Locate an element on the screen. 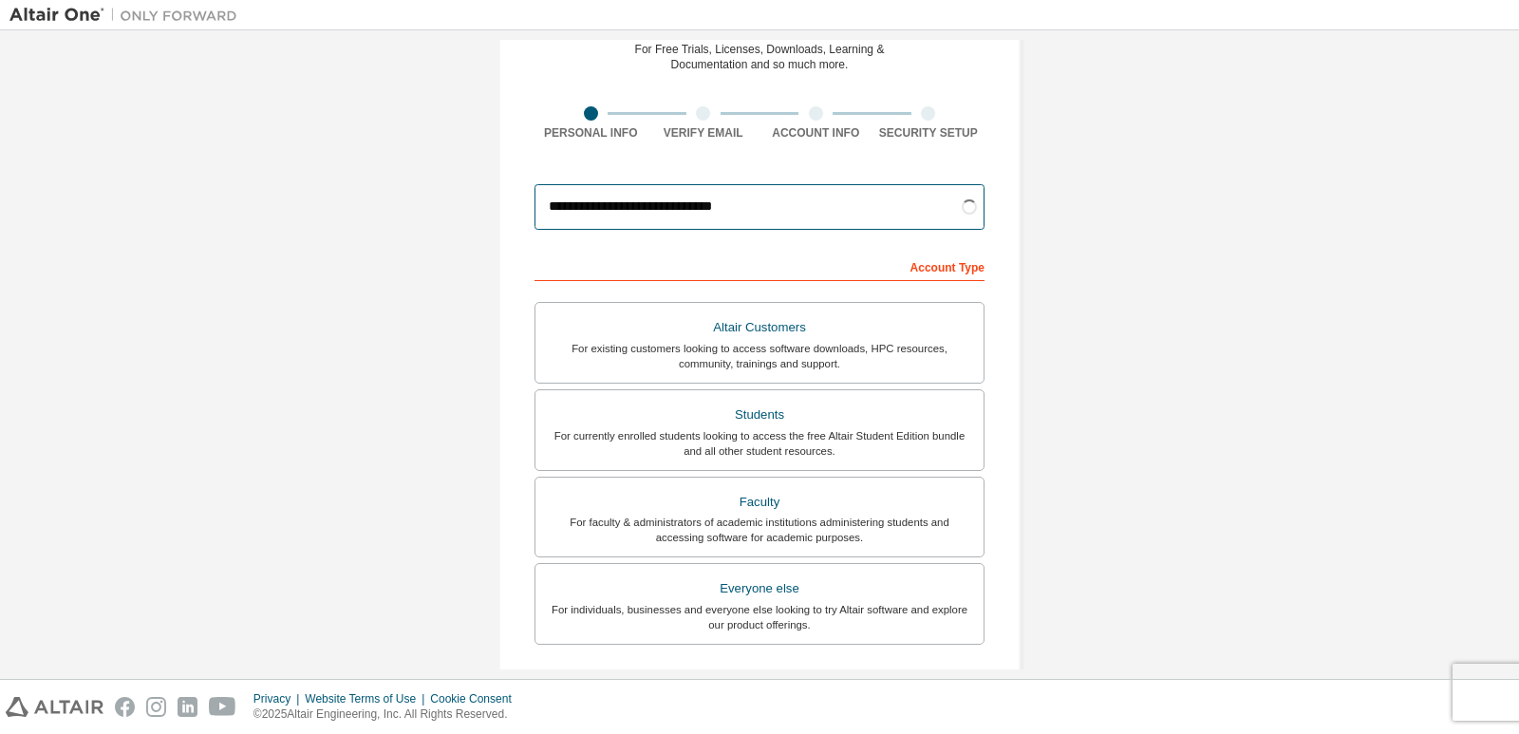 This screenshot has width=1519, height=734. div: Altair Customers is located at coordinates (760, 328).